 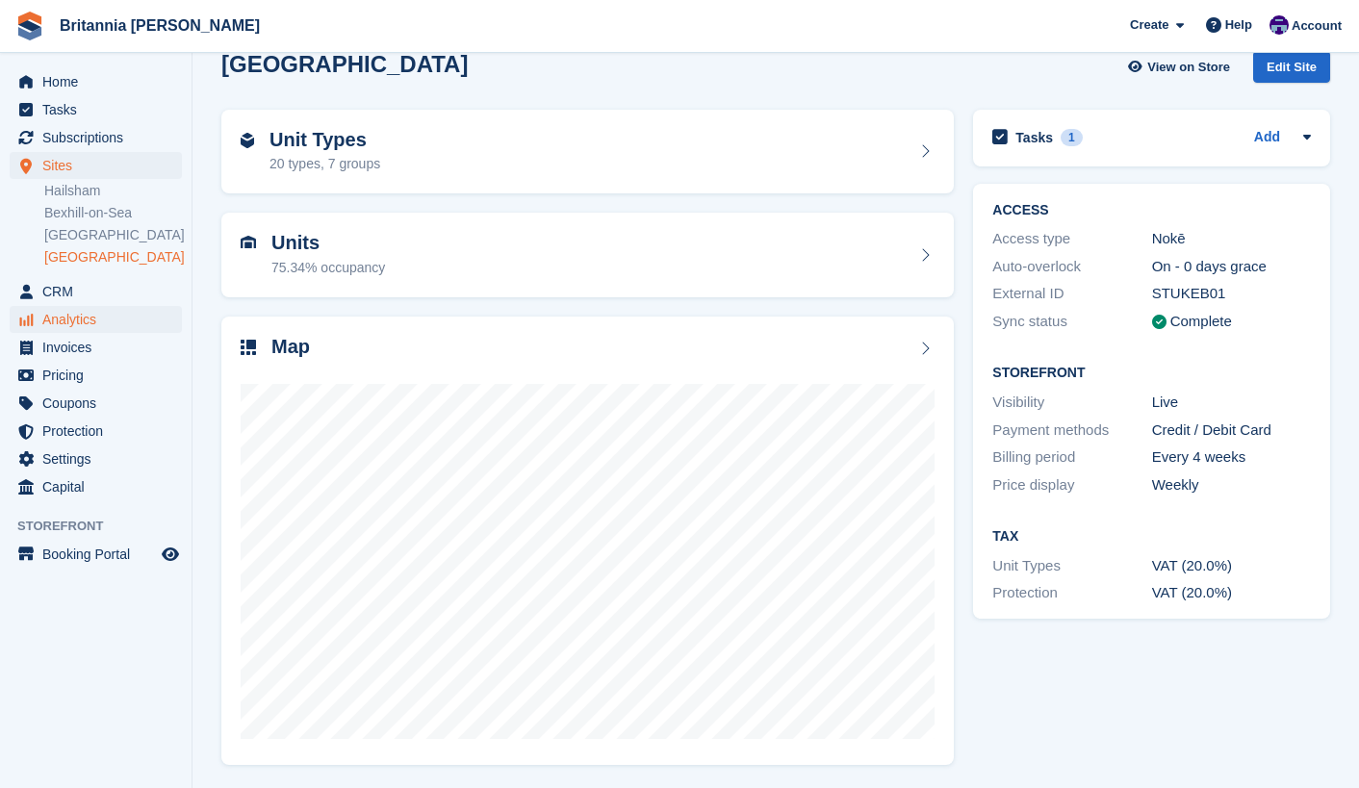 I want to click on span: CRM, so click(x=100, y=292).